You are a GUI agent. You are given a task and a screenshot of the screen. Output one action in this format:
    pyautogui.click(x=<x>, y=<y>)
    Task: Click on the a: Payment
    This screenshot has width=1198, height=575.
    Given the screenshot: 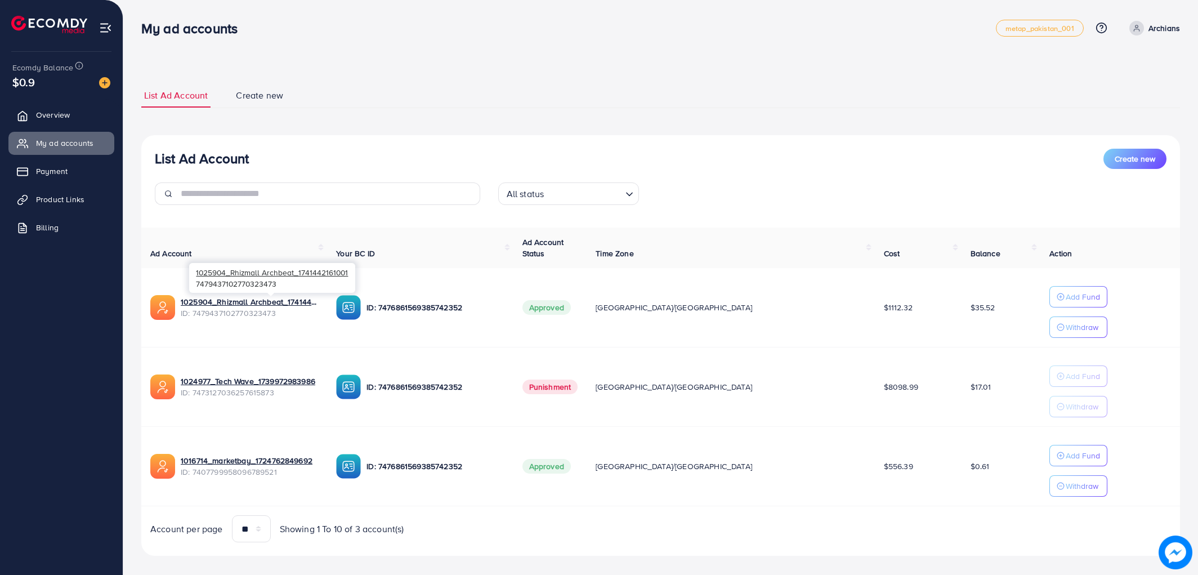 What is the action you would take?
    pyautogui.click(x=61, y=171)
    